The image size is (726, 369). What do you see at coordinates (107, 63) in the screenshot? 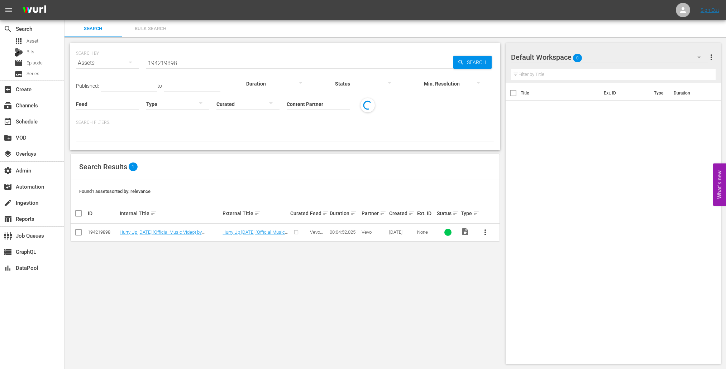
I see `div: Assets` at bounding box center [107, 63].